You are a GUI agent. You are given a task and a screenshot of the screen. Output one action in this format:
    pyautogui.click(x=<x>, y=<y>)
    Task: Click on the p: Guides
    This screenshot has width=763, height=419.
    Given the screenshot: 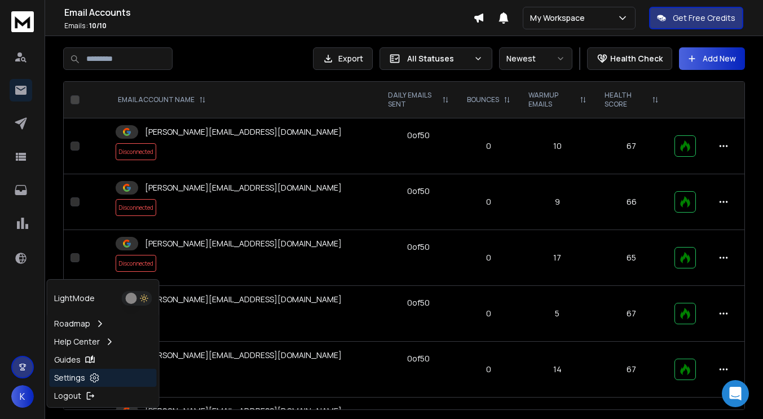 What is the action you would take?
    pyautogui.click(x=67, y=360)
    